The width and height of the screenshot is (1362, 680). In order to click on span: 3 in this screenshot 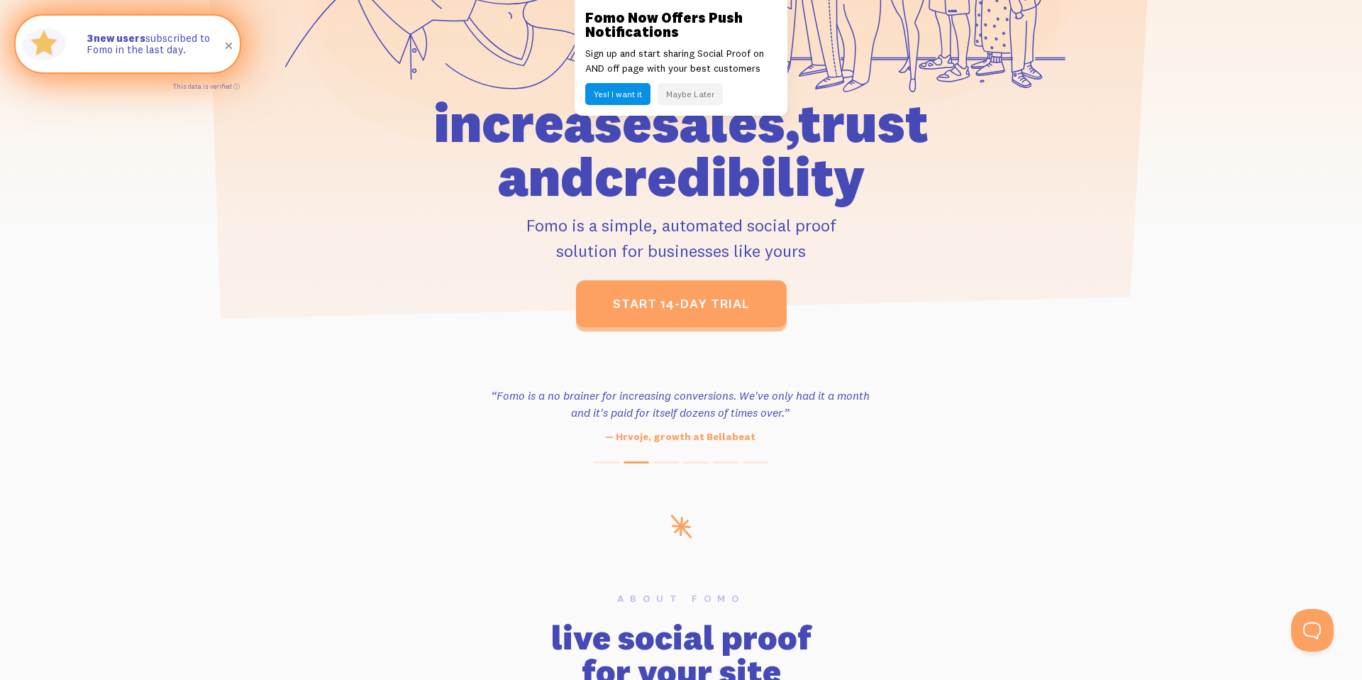, I will do `click(90, 38)`.